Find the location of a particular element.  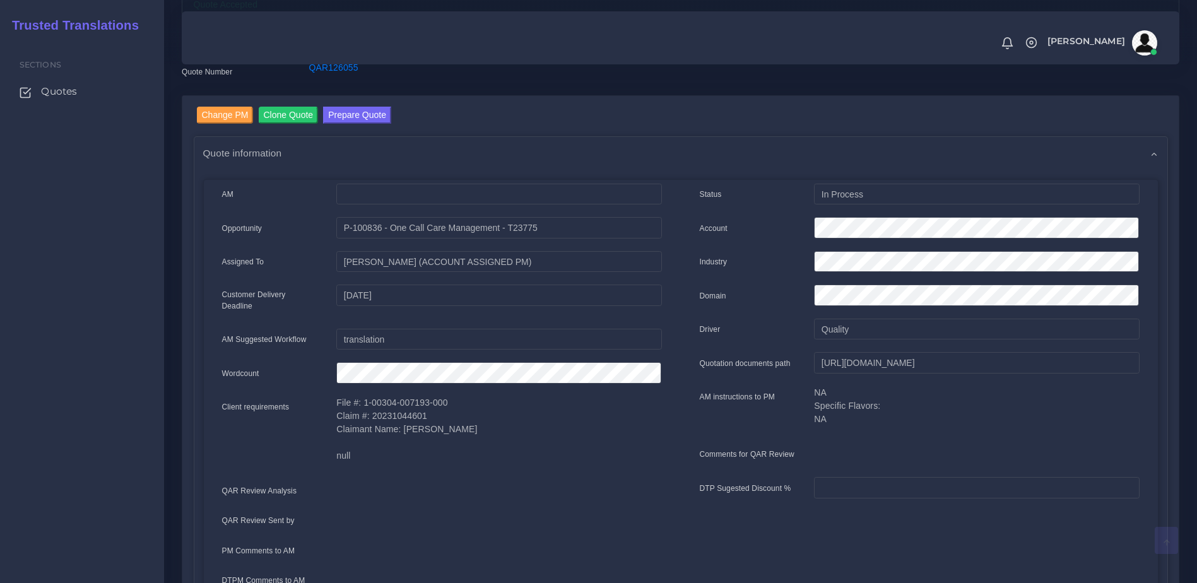

img: avatar is located at coordinates (1144, 43).